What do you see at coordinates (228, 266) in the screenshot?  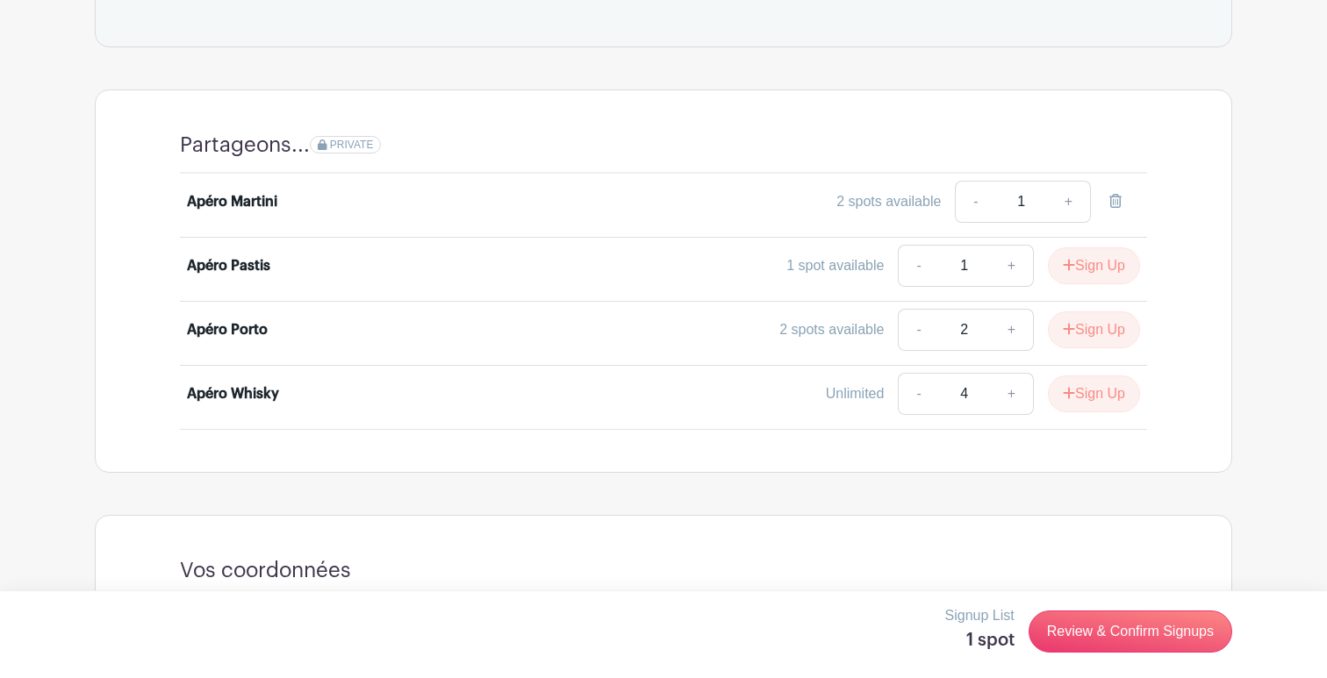 I see `div: Apéro Pastis` at bounding box center [228, 266].